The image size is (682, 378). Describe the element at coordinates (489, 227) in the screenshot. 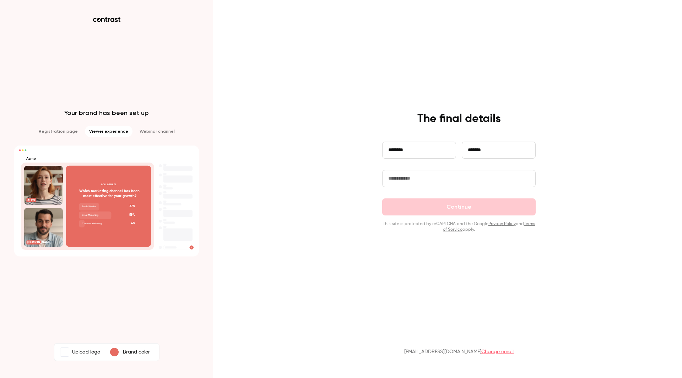

I see `a: Terms of Service` at that location.